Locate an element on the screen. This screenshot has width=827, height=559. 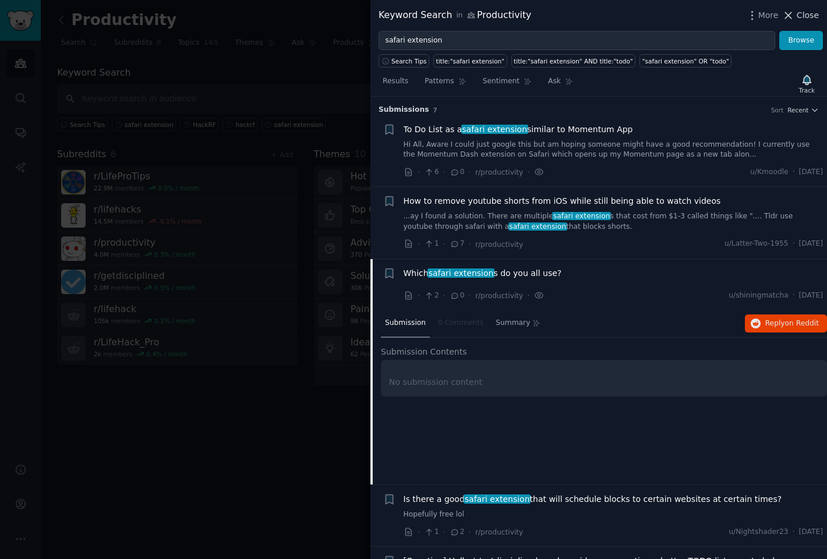
span: Which s do you all use? is located at coordinates (483, 273).